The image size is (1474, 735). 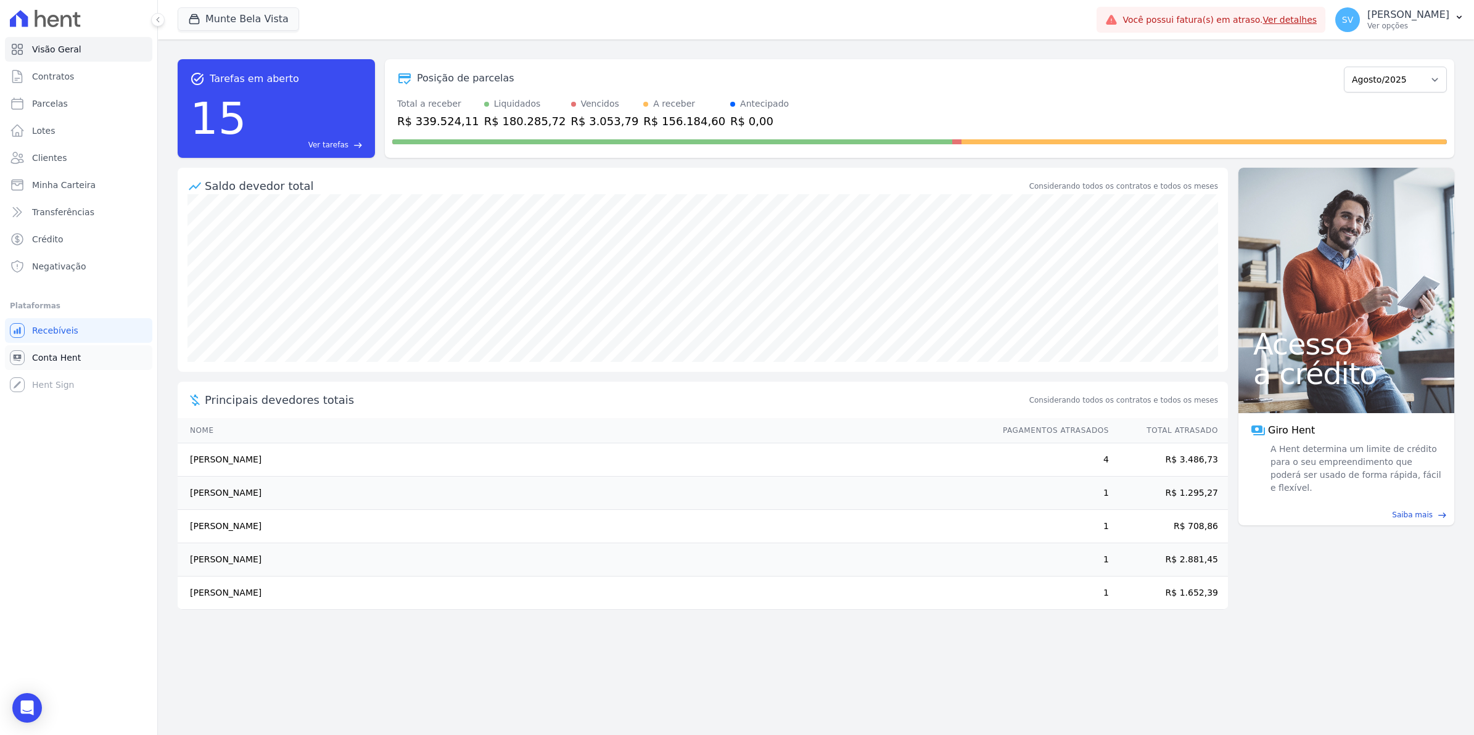 I want to click on span: Recebíveis, so click(x=55, y=331).